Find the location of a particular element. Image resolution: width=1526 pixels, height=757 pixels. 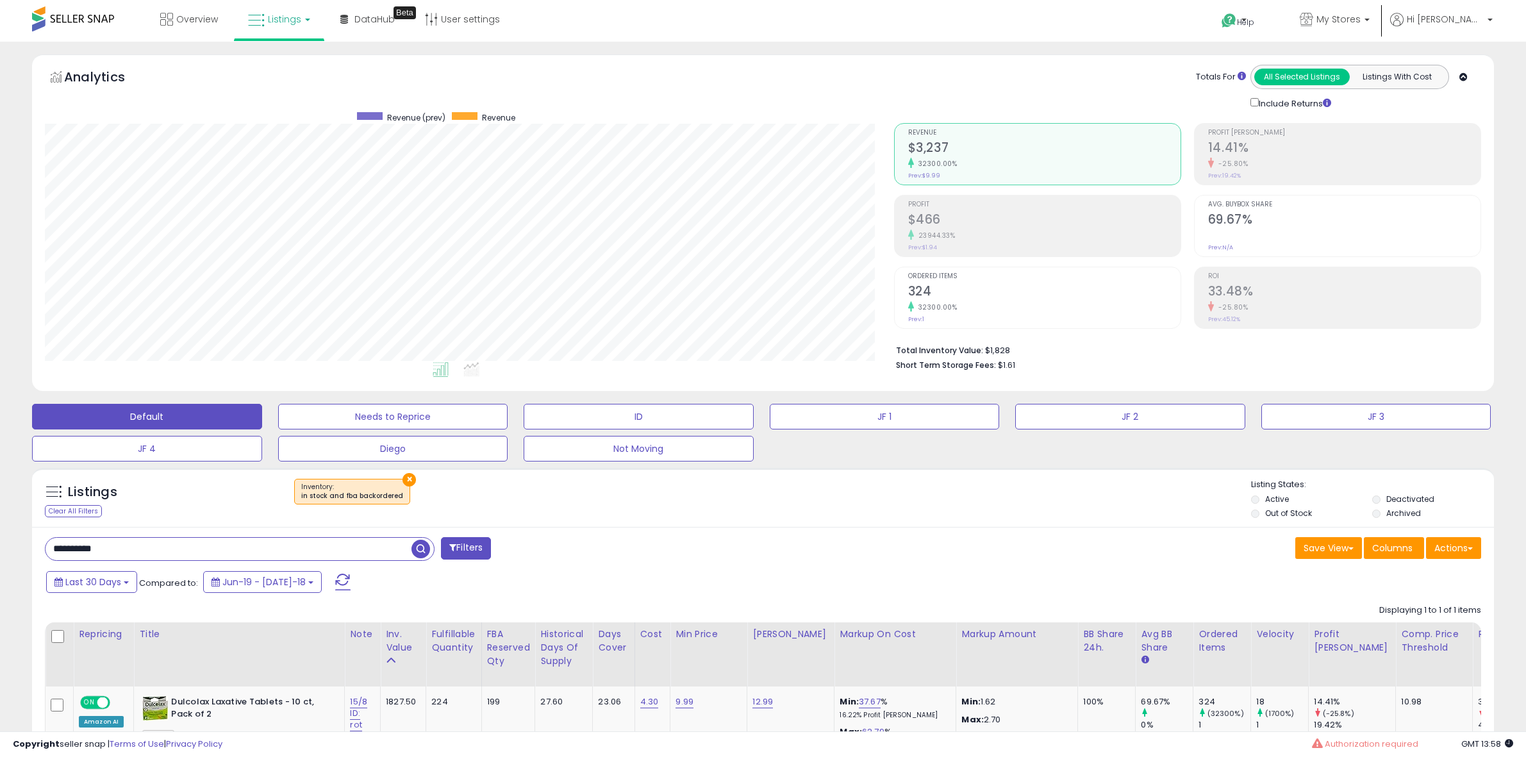

small: Avg BB Share. is located at coordinates (1145, 660).